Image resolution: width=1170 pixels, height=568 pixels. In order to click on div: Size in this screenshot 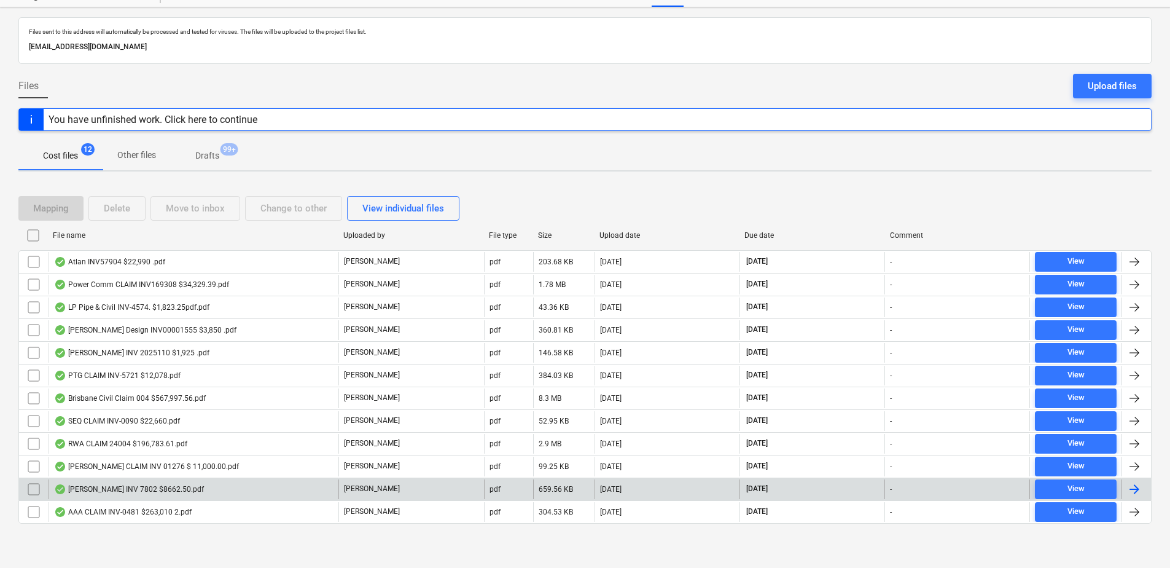, I will do `click(564, 235)`.